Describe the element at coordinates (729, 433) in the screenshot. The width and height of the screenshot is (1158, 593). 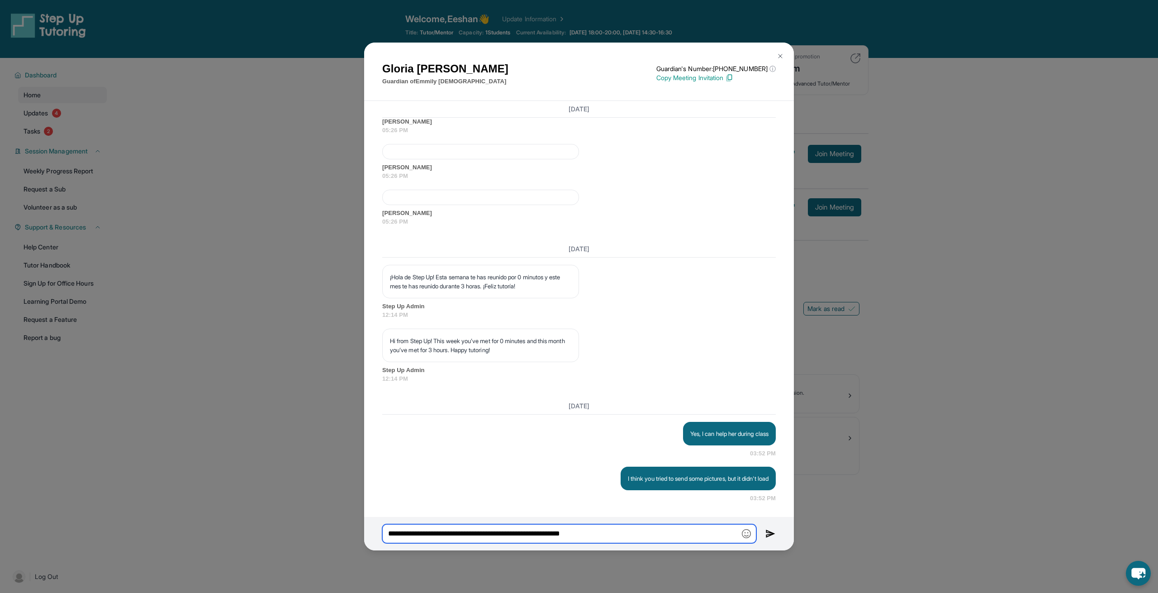
I see `p: Yes, I can help her during class` at that location.